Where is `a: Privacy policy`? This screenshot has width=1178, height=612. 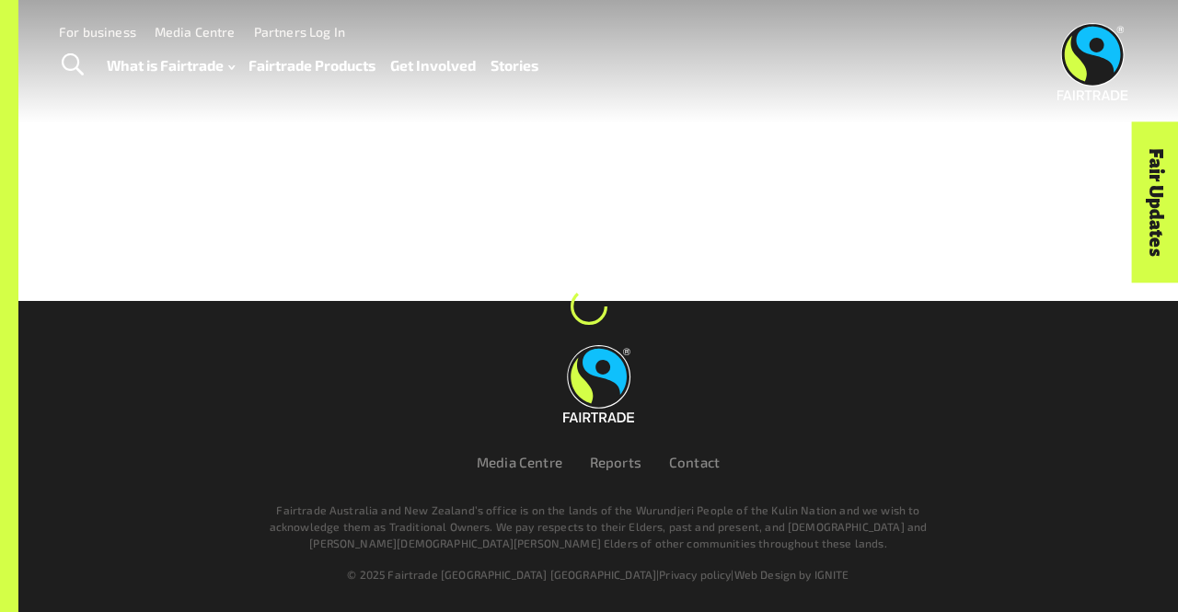
a: Privacy policy is located at coordinates (695, 574).